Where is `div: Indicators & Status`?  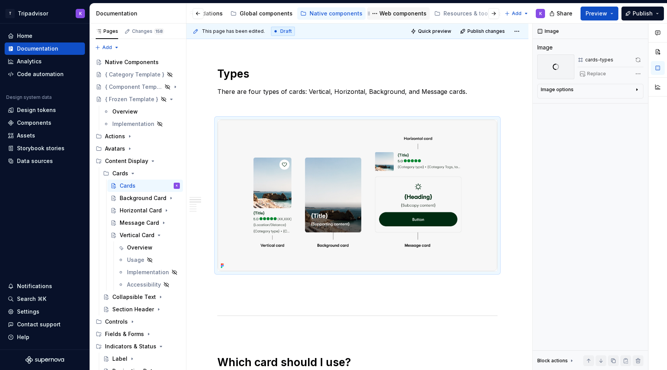
div: Indicators & Status is located at coordinates (138, 346).